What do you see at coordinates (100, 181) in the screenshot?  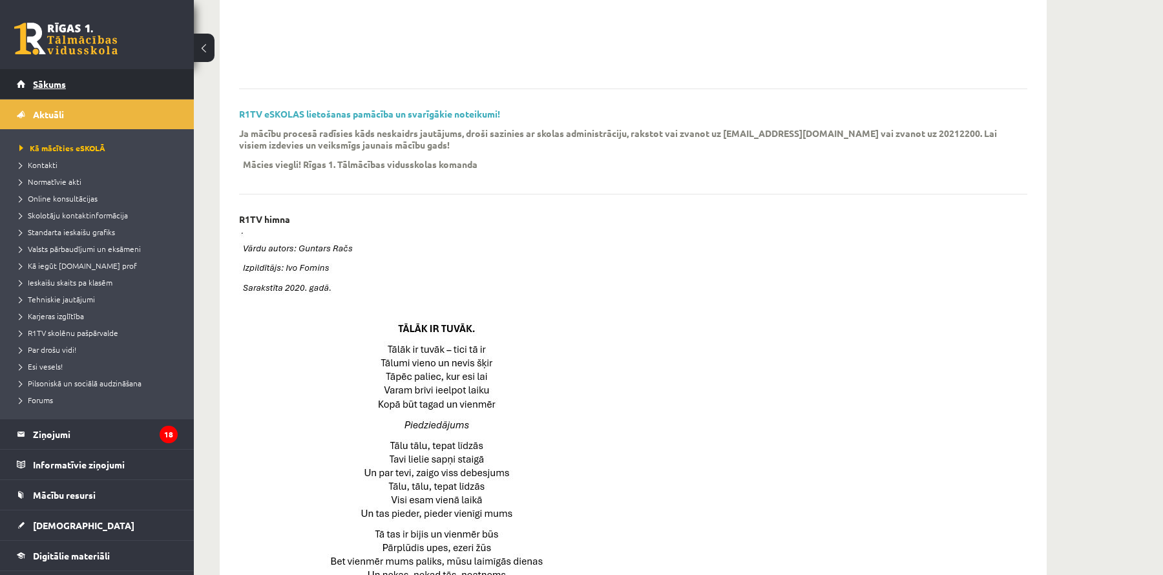 I see `a: Normatīvie akti` at bounding box center [100, 181].